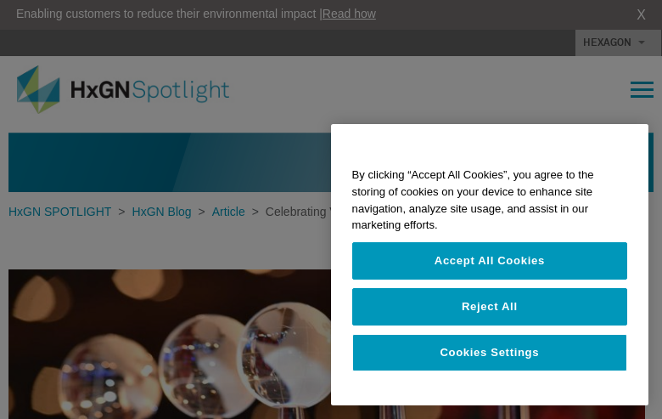  Describe the element at coordinates (490, 264) in the screenshot. I see `div: Cookie banner` at that location.